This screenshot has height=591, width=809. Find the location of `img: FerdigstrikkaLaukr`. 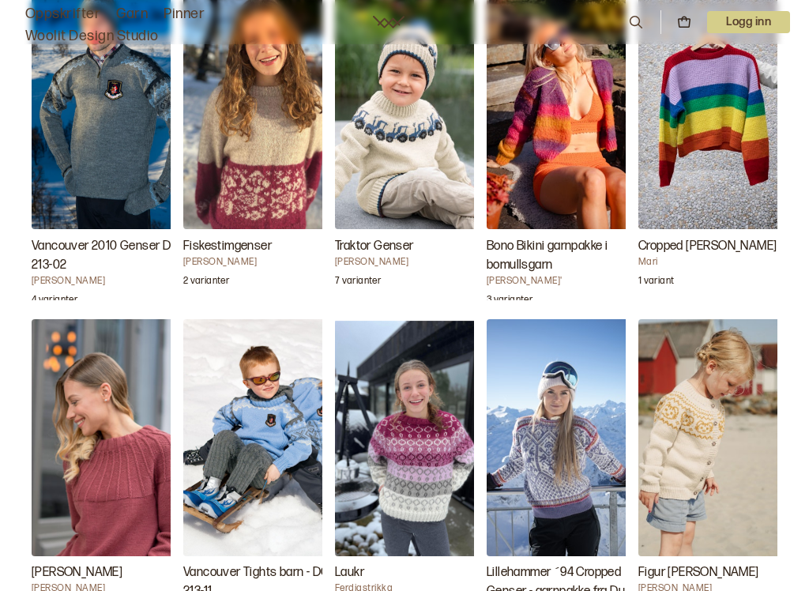

img: FerdigstrikkaLaukr is located at coordinates (414, 438).